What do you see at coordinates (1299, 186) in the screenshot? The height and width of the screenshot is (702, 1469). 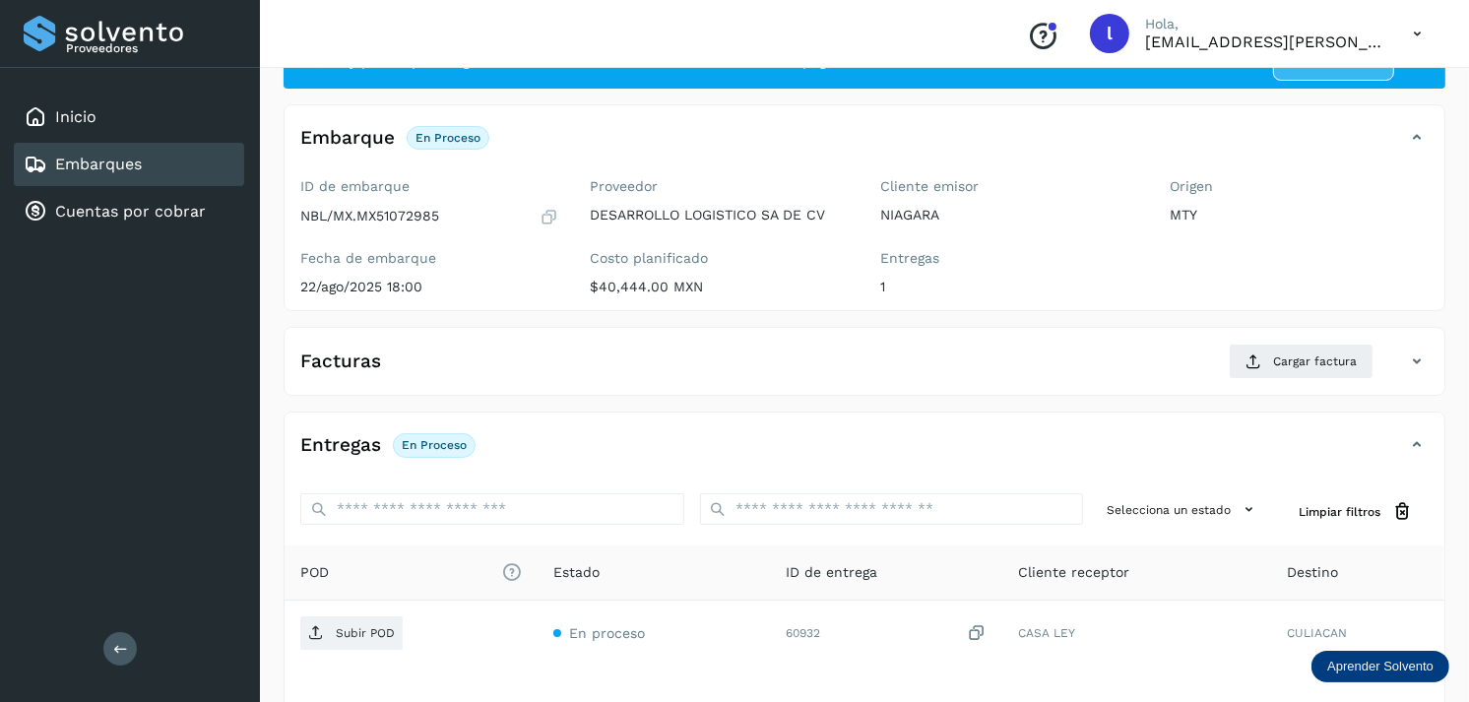 I see `label: Origen` at bounding box center [1299, 186].